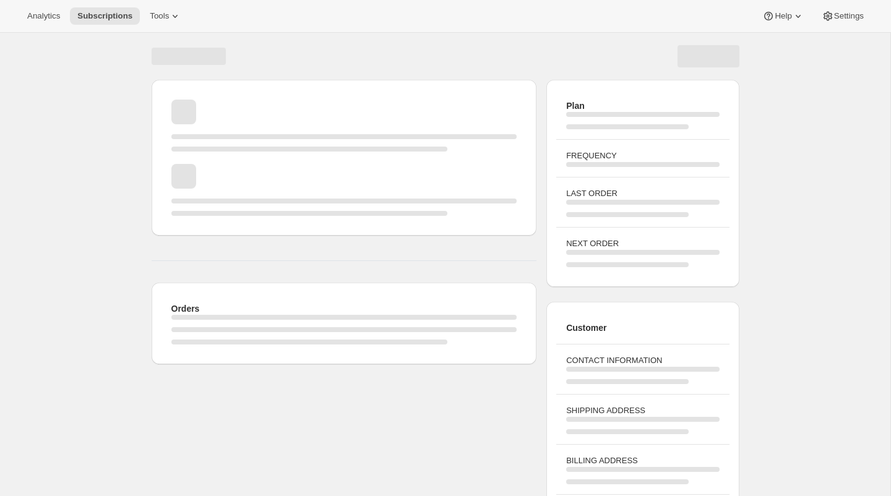  Describe the element at coordinates (642, 194) in the screenshot. I see `h3: LAST ORDER` at that location.